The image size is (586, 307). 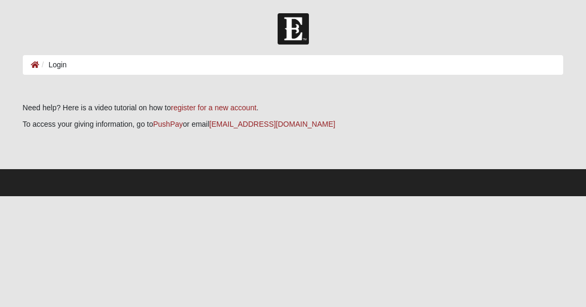 What do you see at coordinates (293, 108) in the screenshot?
I see `p: Need help? Here is a video tutorial on how to .` at bounding box center [293, 108].